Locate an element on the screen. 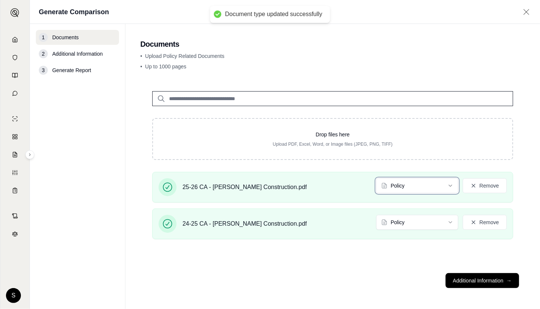 This screenshot has width=540, height=309. p: Upload PDF, Excel, Word, or Image files (JPEG, PNG, TIFF) is located at coordinates (333, 144).